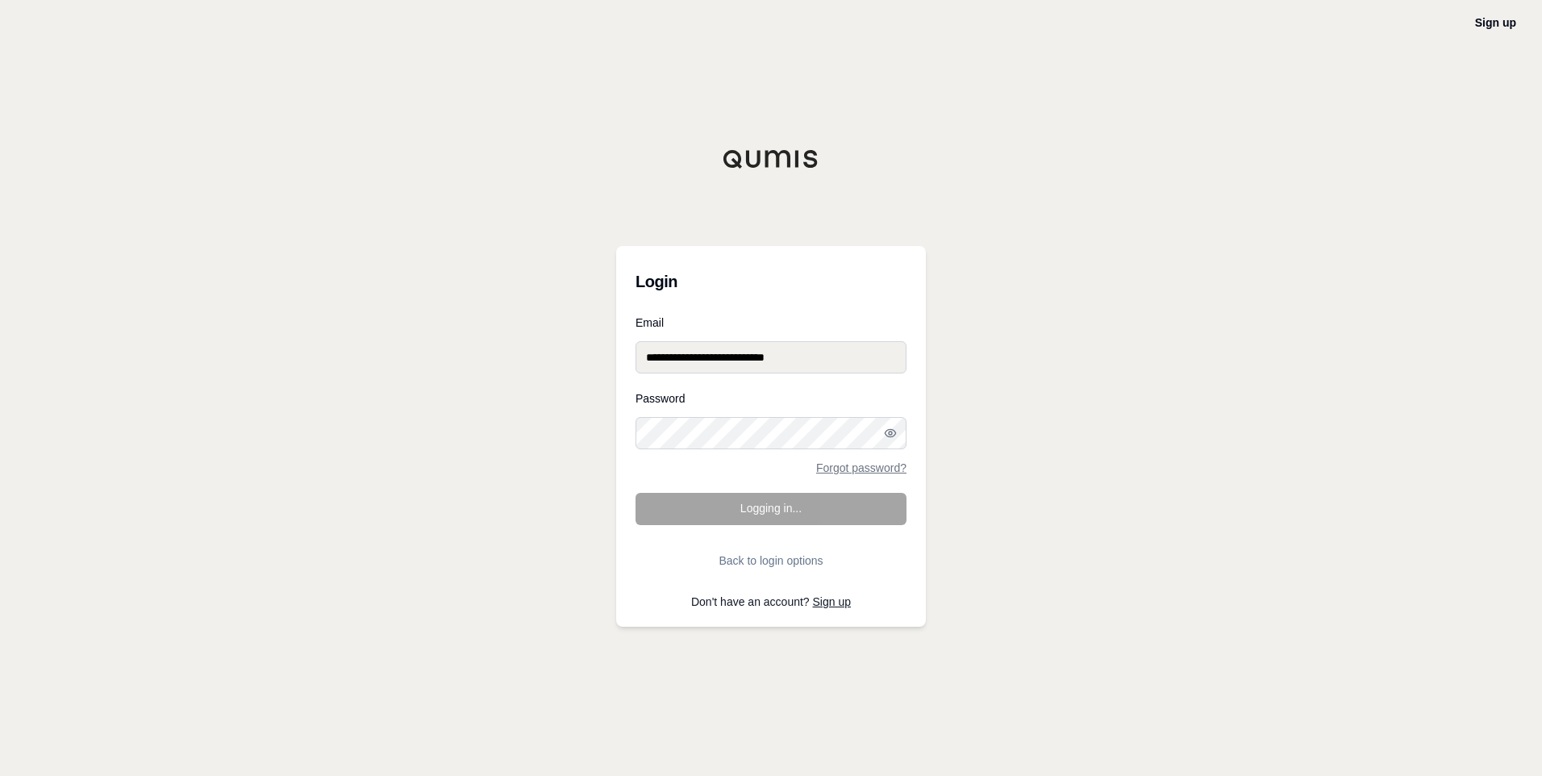  I want to click on h3: Login, so click(771, 281).